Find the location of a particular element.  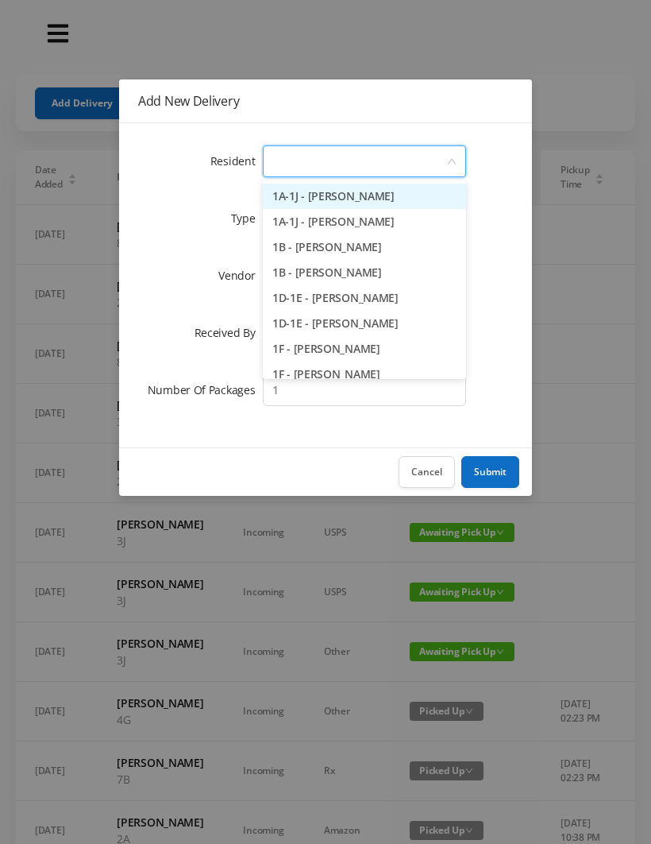

button: Submit is located at coordinates (490, 472).